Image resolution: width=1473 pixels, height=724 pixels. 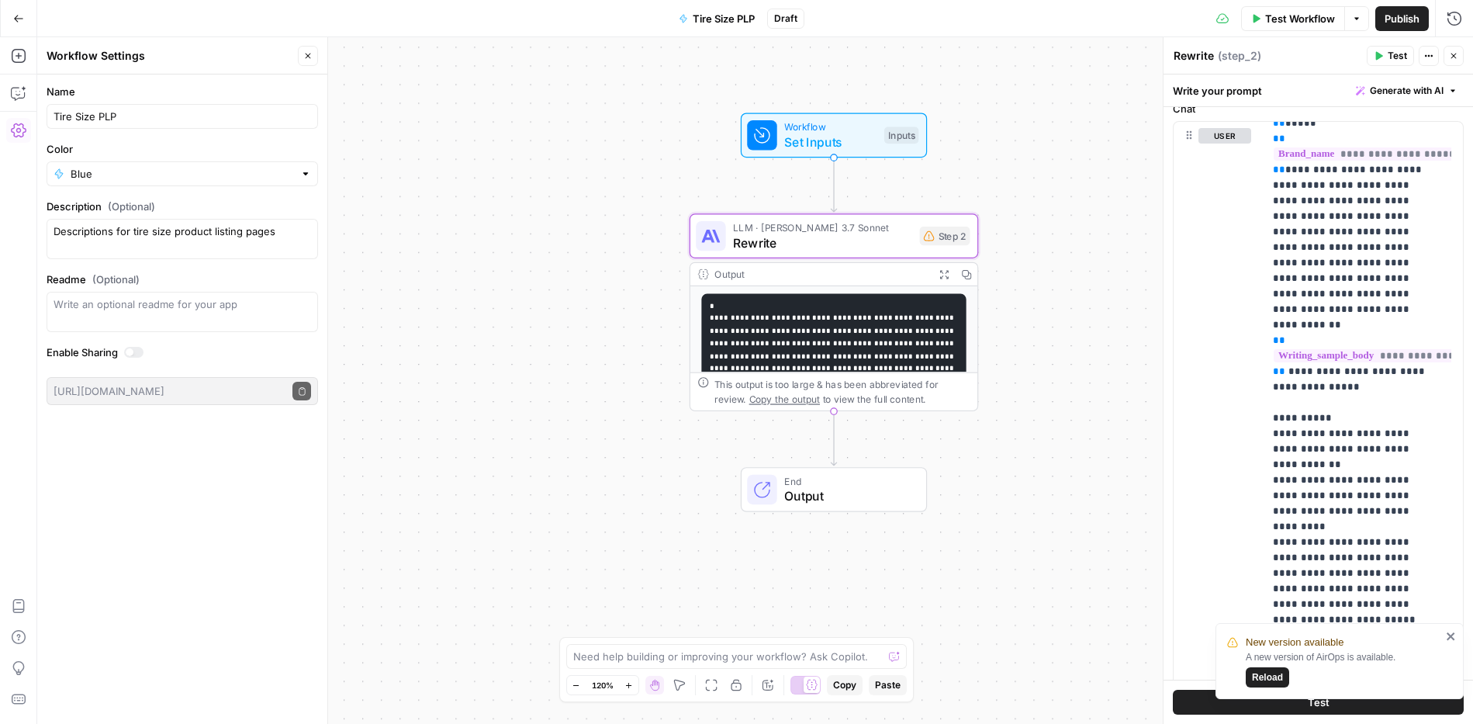 What do you see at coordinates (1225, 136) in the screenshot?
I see `button: user` at bounding box center [1225, 136].